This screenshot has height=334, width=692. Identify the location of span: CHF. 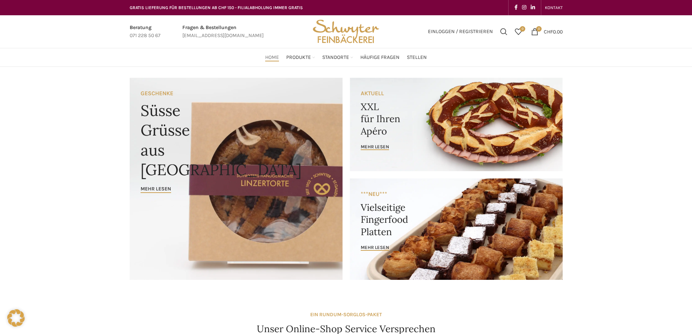
(548, 31).